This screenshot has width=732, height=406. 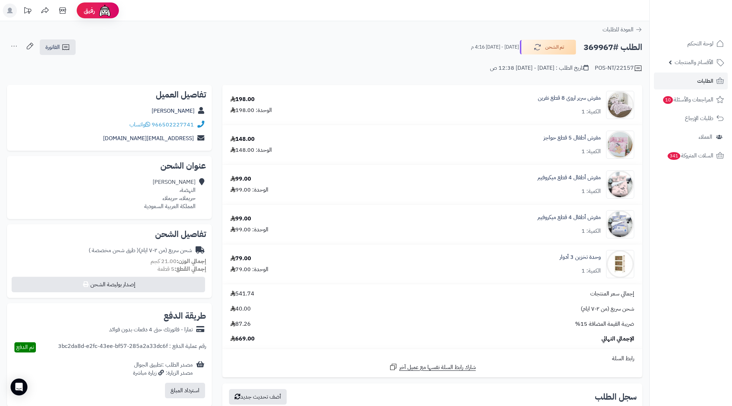 What do you see at coordinates (132, 347) in the screenshot?
I see `div: رقم عملية الدفع : 3bc2da8d-e2fc-43ee-bf57-285a2a33dc6f` at bounding box center [132, 347].